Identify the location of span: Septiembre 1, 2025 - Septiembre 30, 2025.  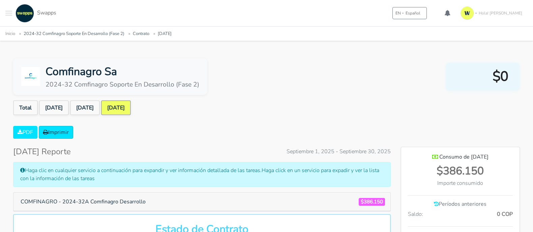
(338, 152).